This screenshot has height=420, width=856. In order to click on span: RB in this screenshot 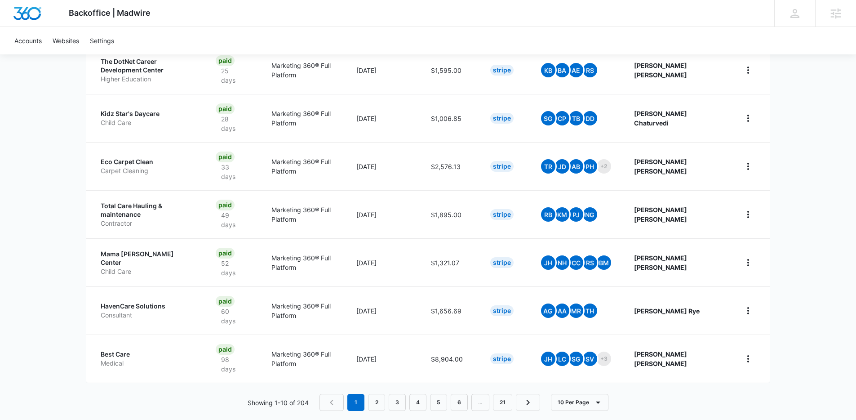, I will do `click(548, 214)`.